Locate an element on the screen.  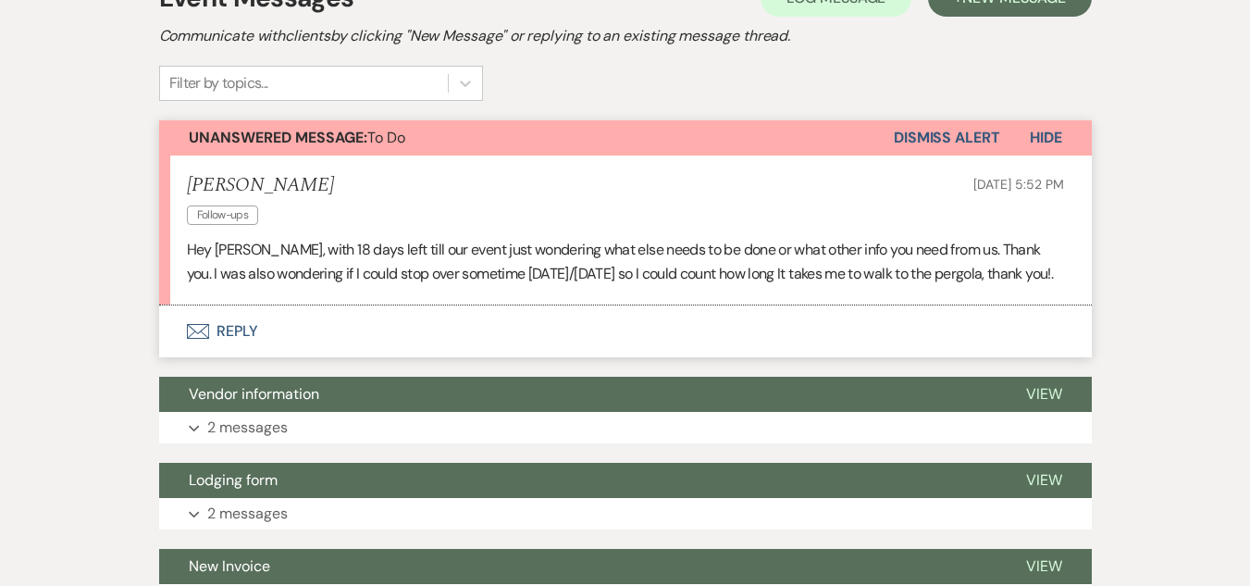
span: Follow-ups is located at coordinates (223, 215).